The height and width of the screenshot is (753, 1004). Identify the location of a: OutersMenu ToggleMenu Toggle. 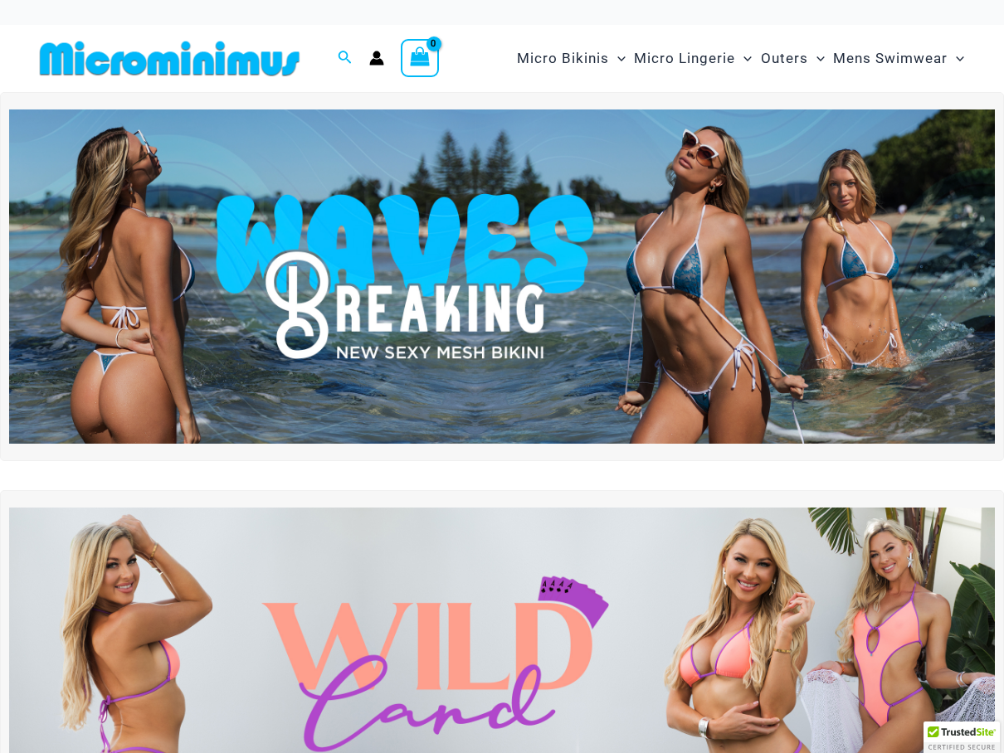
(792, 58).